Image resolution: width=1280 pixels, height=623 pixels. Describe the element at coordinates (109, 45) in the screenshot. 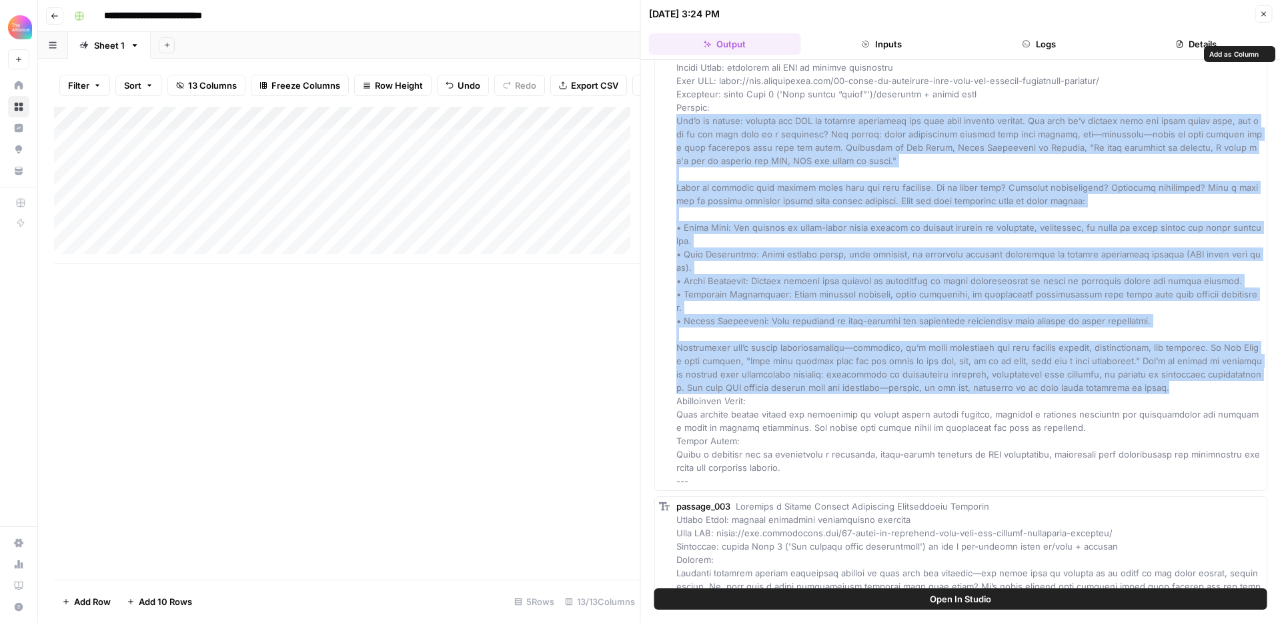

I see `div: Sheet 1` at that location.